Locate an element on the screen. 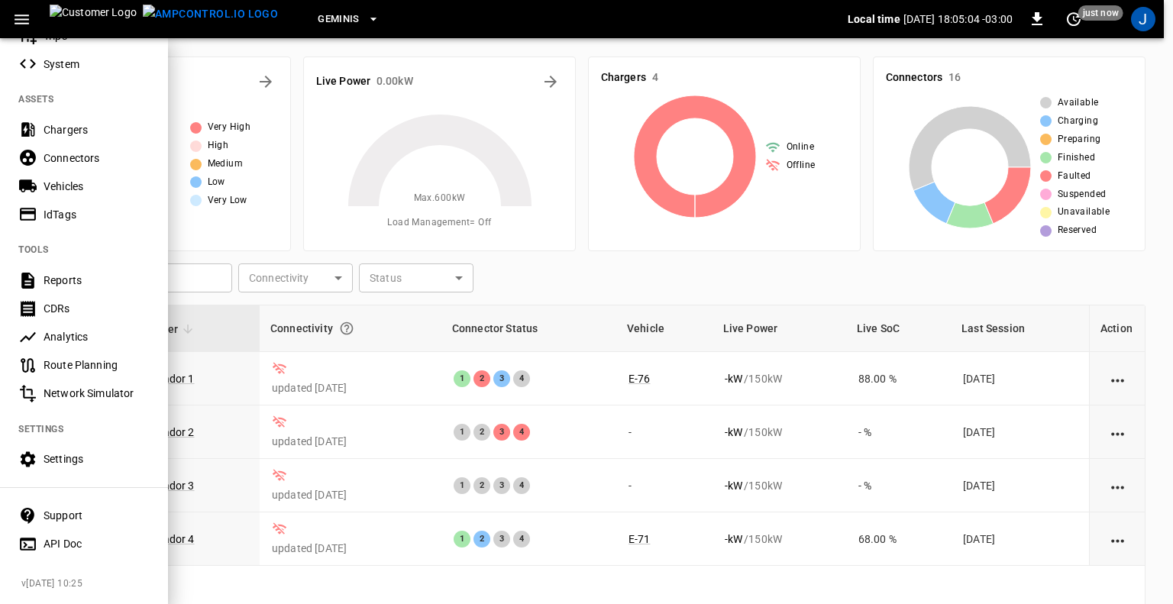  div: Route Planning is located at coordinates (96, 365).